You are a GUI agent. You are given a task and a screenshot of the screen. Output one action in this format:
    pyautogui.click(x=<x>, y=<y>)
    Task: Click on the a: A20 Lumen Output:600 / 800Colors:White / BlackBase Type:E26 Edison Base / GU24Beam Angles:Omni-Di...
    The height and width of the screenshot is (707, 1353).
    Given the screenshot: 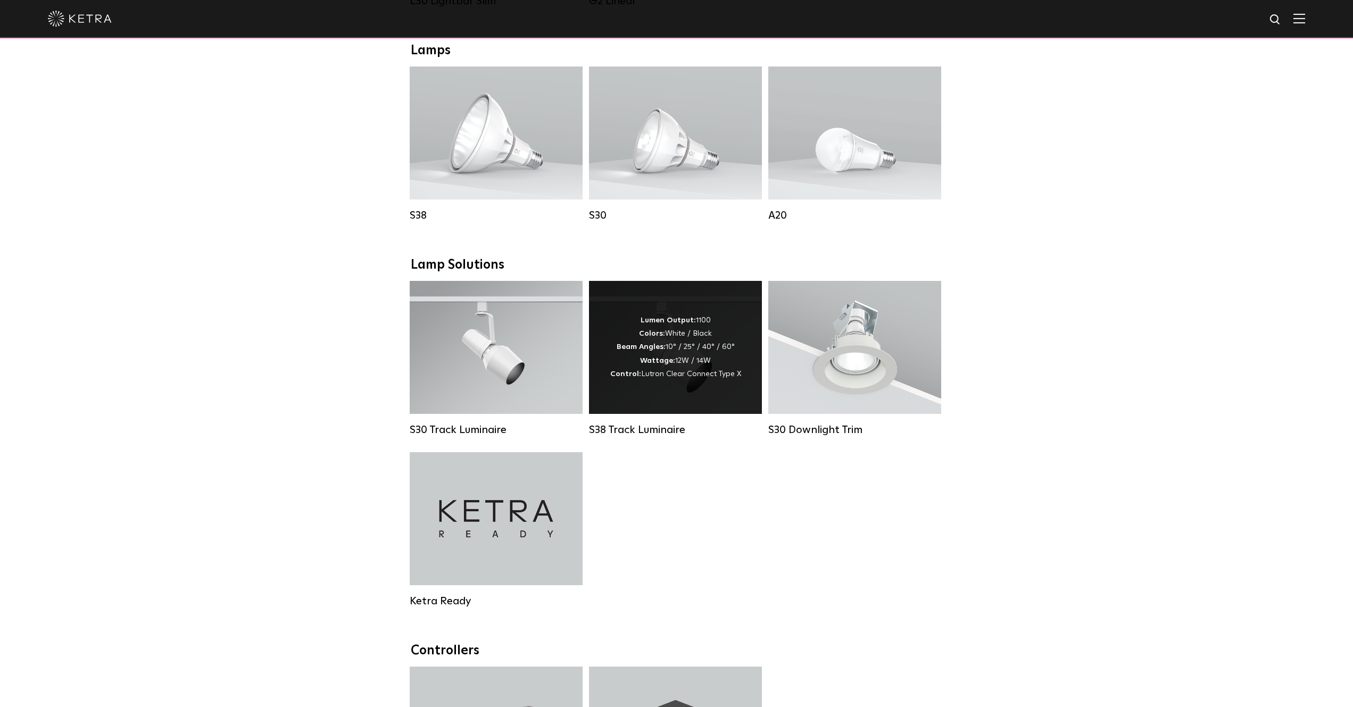 What is the action you would take?
    pyautogui.click(x=855, y=144)
    